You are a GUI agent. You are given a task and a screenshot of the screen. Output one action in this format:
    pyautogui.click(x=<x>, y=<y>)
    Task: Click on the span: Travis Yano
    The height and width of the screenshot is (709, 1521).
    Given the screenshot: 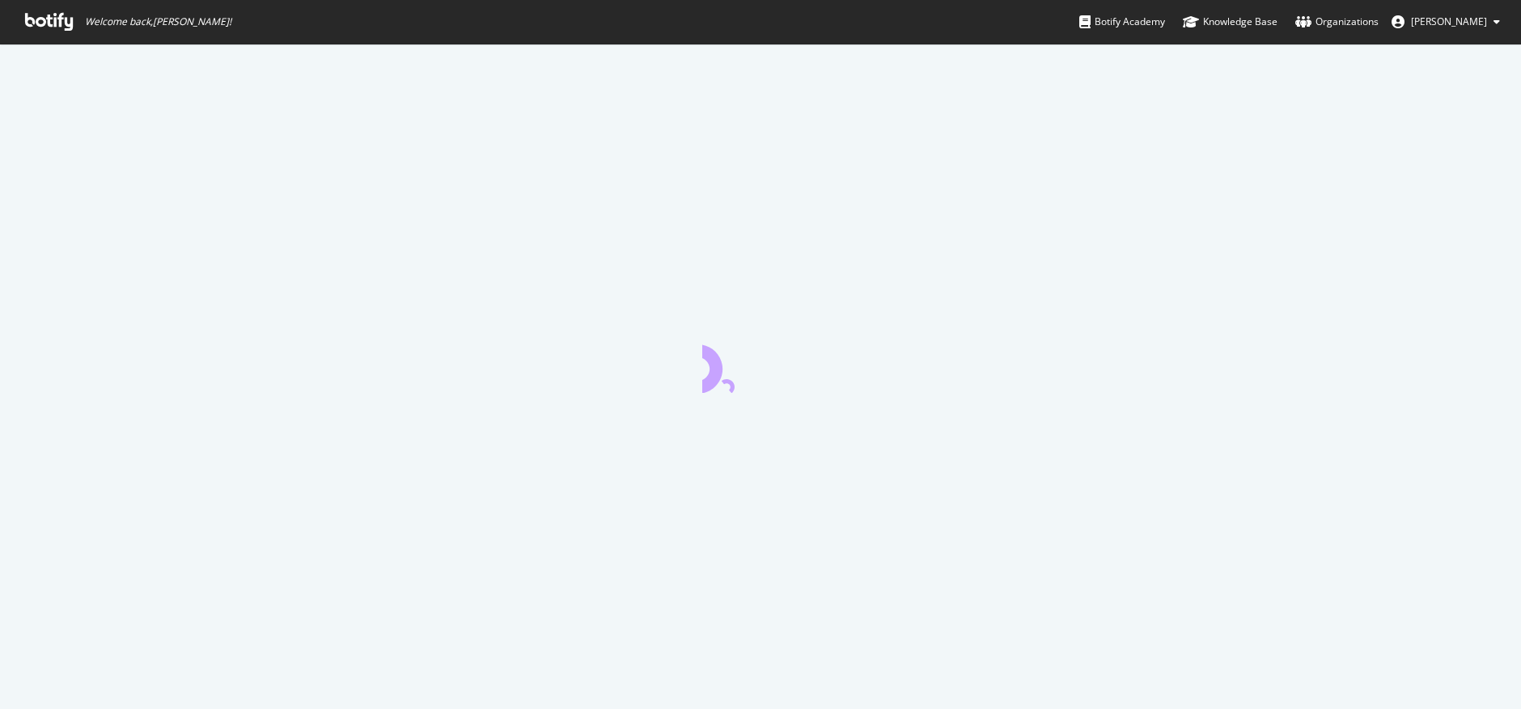 What is the action you would take?
    pyautogui.click(x=1449, y=21)
    